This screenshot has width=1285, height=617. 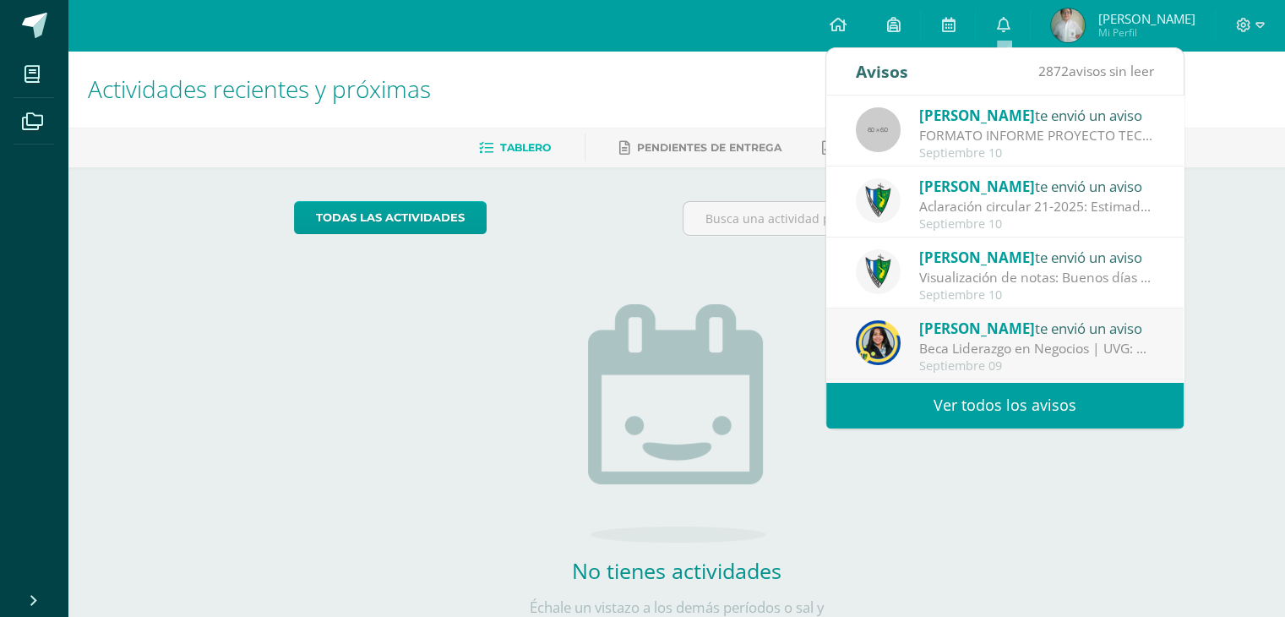 I want to click on div: Visualización de notas: Buenos días estimados padres y estudiantes, es un gusto saludarlos. Por e..., so click(x=1037, y=277).